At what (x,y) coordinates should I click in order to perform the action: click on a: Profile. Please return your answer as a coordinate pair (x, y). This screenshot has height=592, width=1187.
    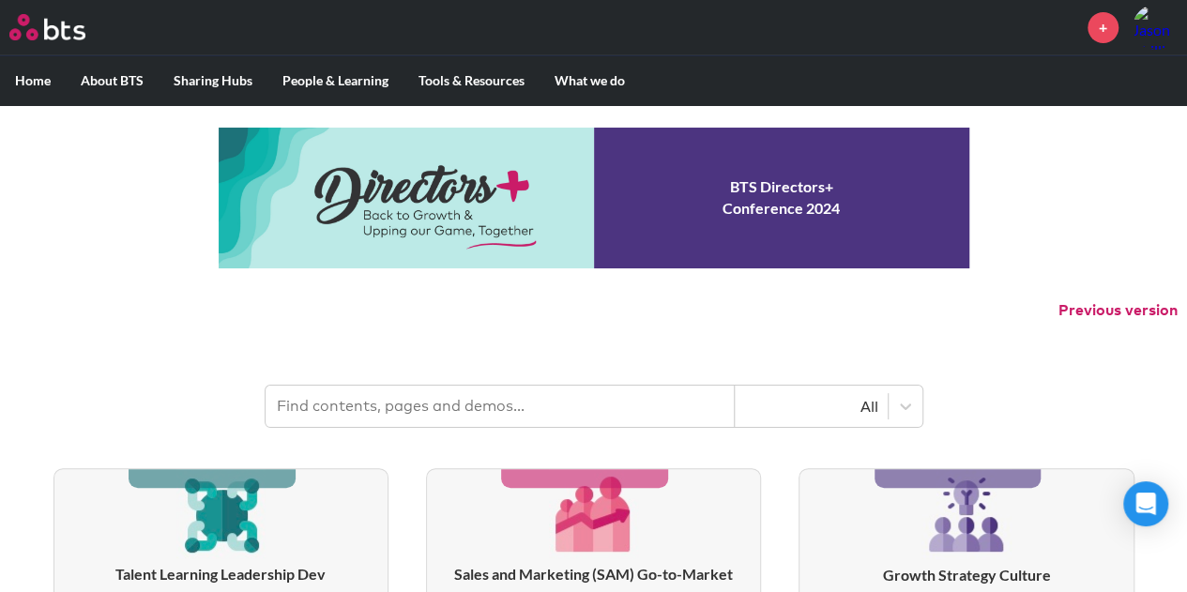
    Looking at the image, I should click on (1155, 27).